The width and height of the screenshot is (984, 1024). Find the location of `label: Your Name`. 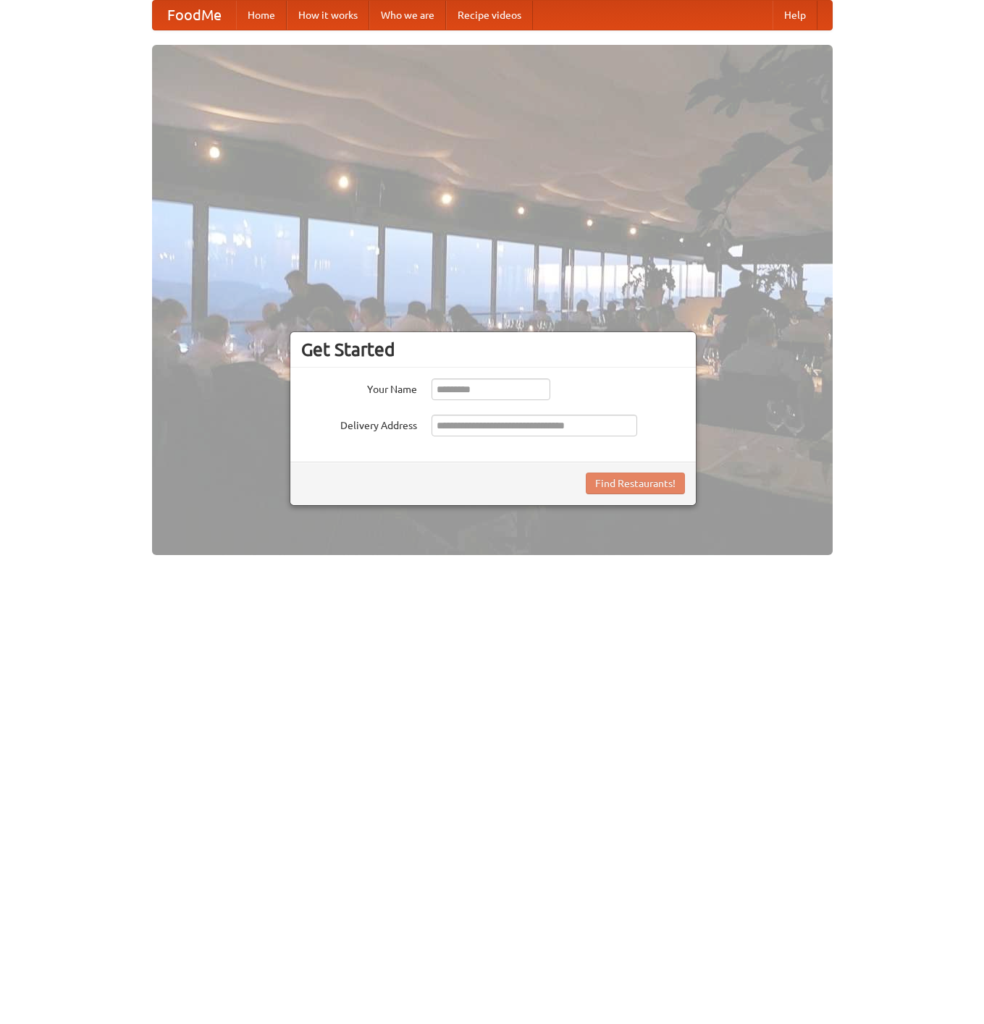

label: Your Name is located at coordinates (359, 387).